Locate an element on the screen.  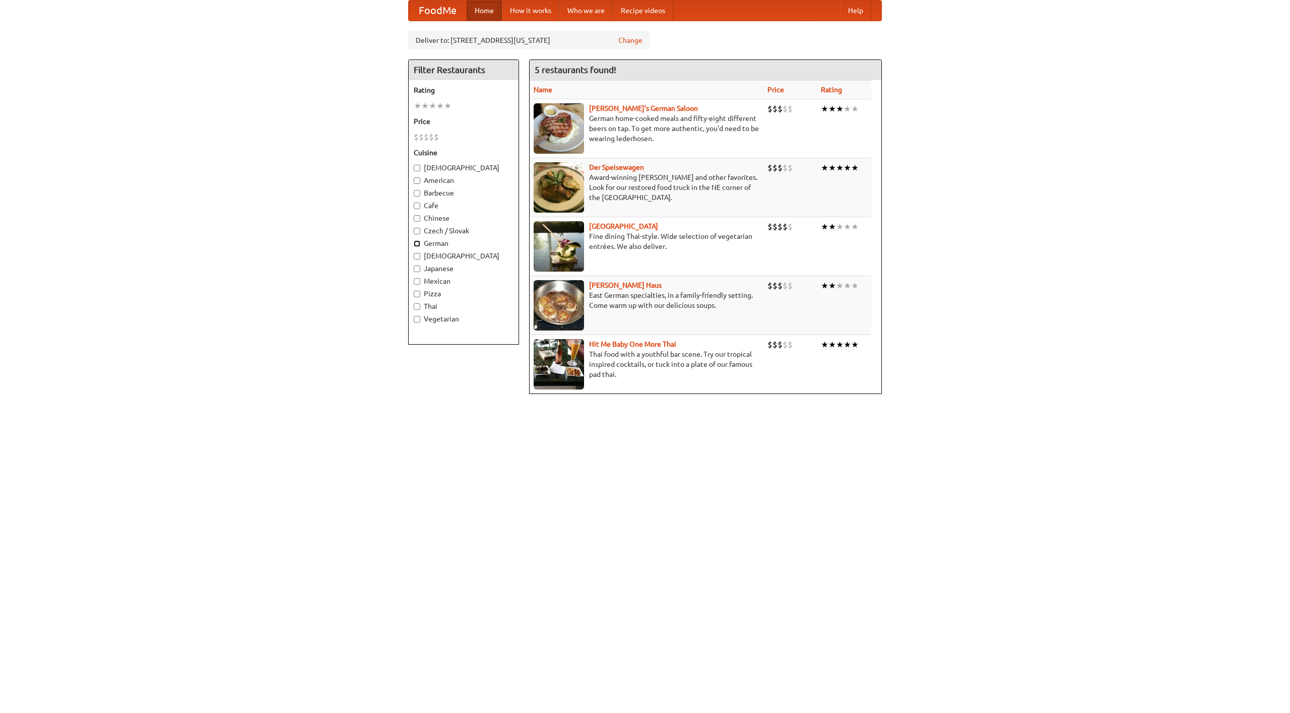
input: Chinese is located at coordinates (417, 218).